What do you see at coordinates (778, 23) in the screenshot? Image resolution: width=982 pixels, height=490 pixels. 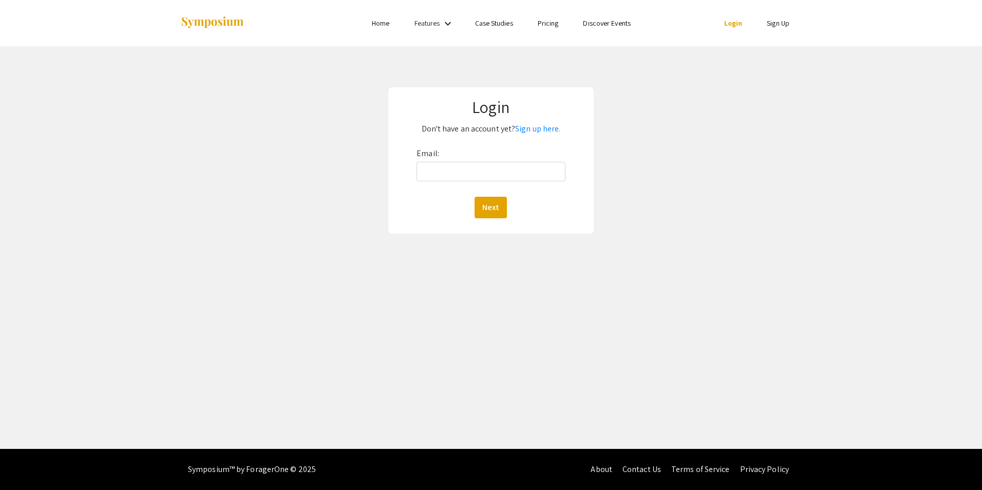 I see `a: Sign Up` at bounding box center [778, 23].